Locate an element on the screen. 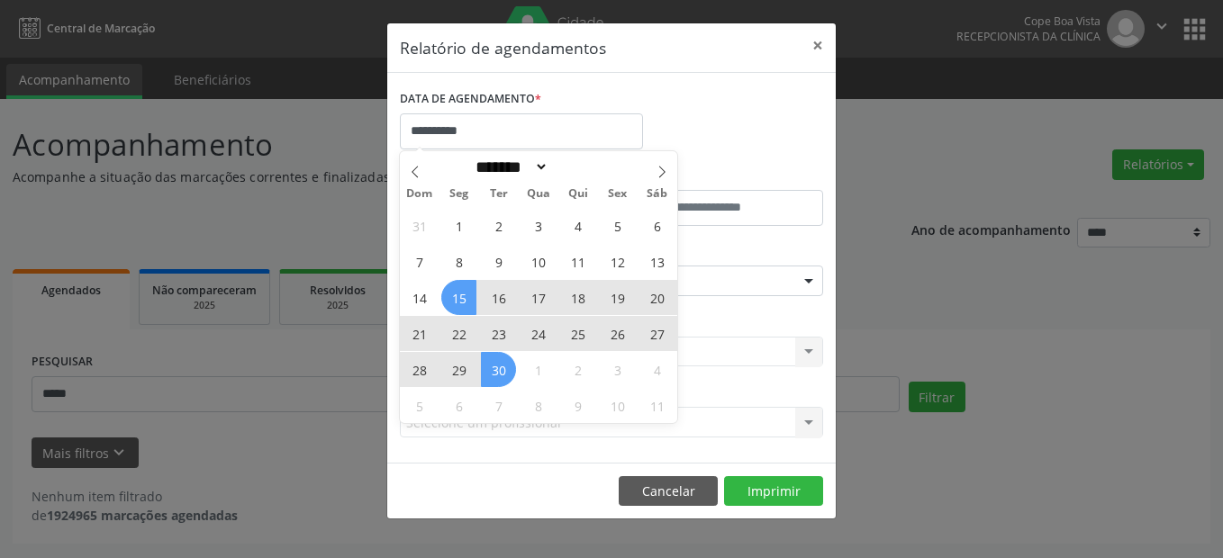  span: Outubro 7, 2025 is located at coordinates (498, 405).